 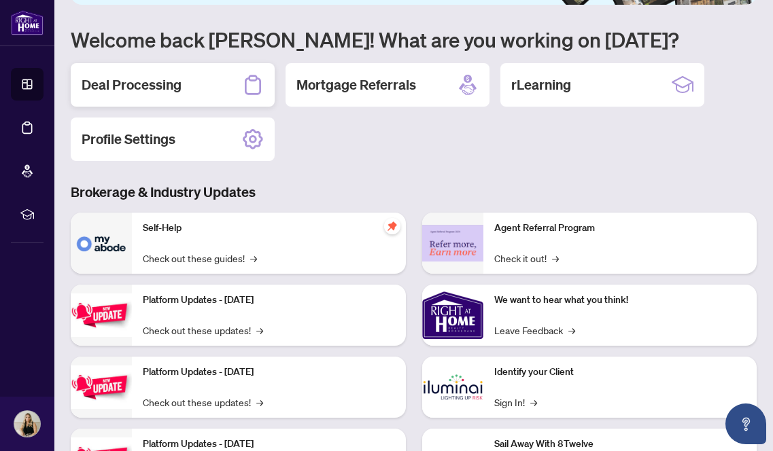 What do you see at coordinates (541, 85) in the screenshot?
I see `h2: rLearning` at bounding box center [541, 85].